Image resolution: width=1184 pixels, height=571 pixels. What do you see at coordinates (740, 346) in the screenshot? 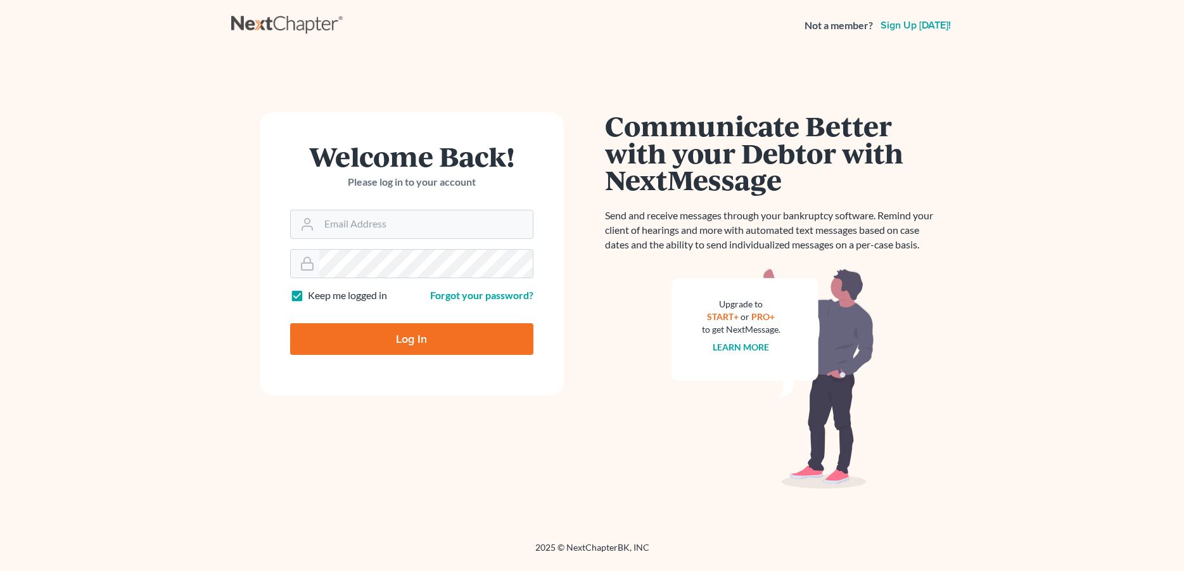
I see `a: Learn more` at bounding box center [740, 346].